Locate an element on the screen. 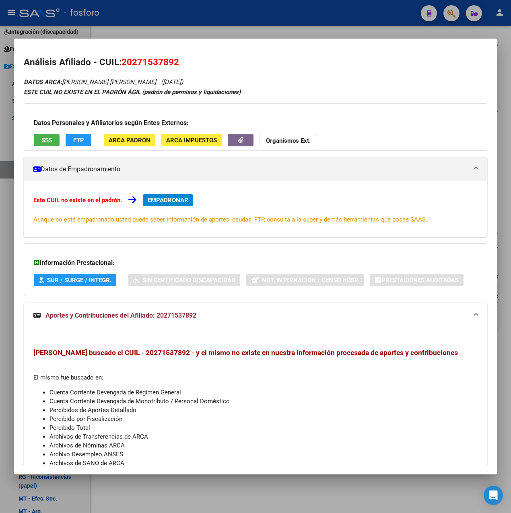  li: Cuenta Corriente Devengada de Régimen General is located at coordinates (263, 392).